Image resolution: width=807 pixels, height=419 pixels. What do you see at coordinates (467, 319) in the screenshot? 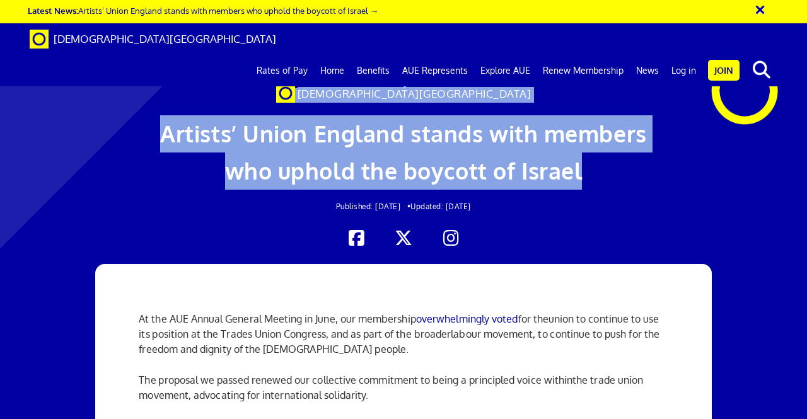
I see `span: overwhelmingly voted` at bounding box center [467, 319].